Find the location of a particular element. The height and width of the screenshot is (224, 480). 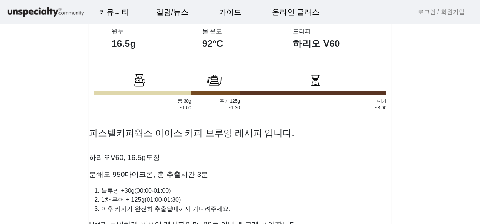

a: 커뮤니티 is located at coordinates (114, 12).